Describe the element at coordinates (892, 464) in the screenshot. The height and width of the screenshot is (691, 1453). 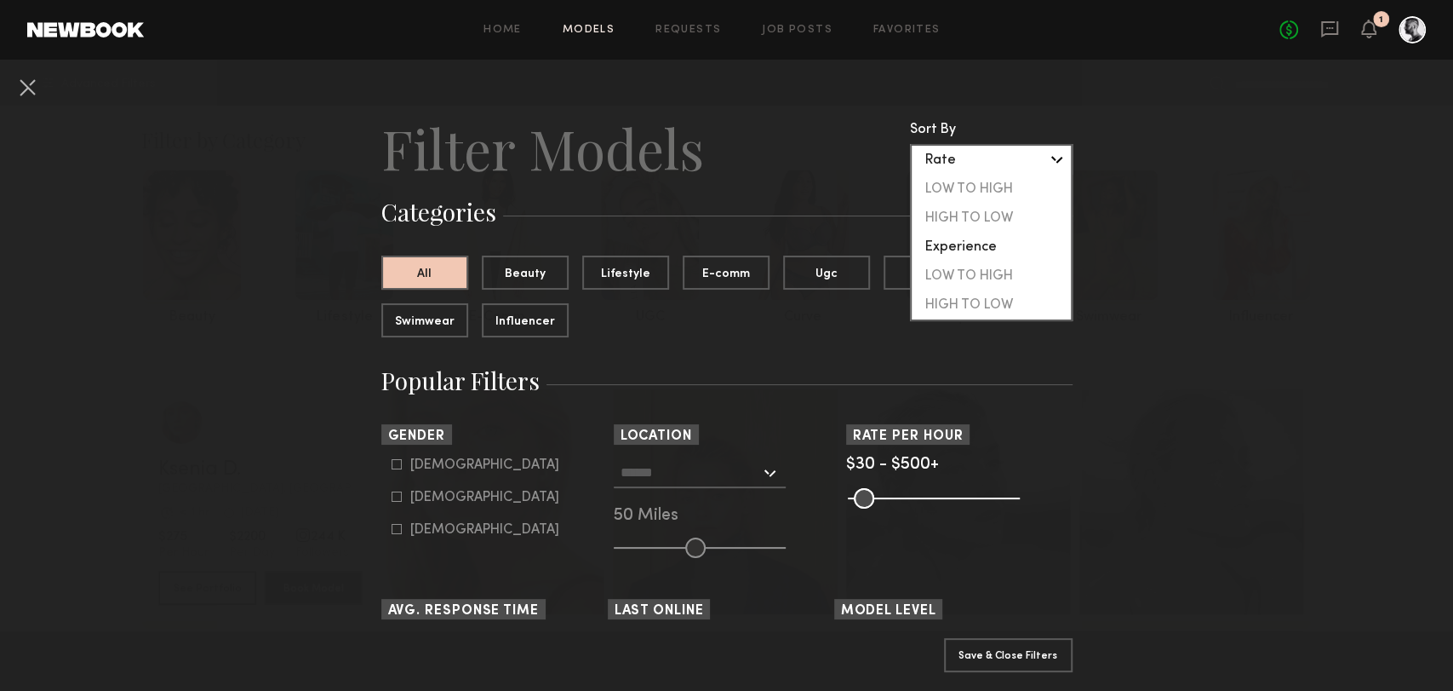
I see `span: $30 - $500+` at that location.